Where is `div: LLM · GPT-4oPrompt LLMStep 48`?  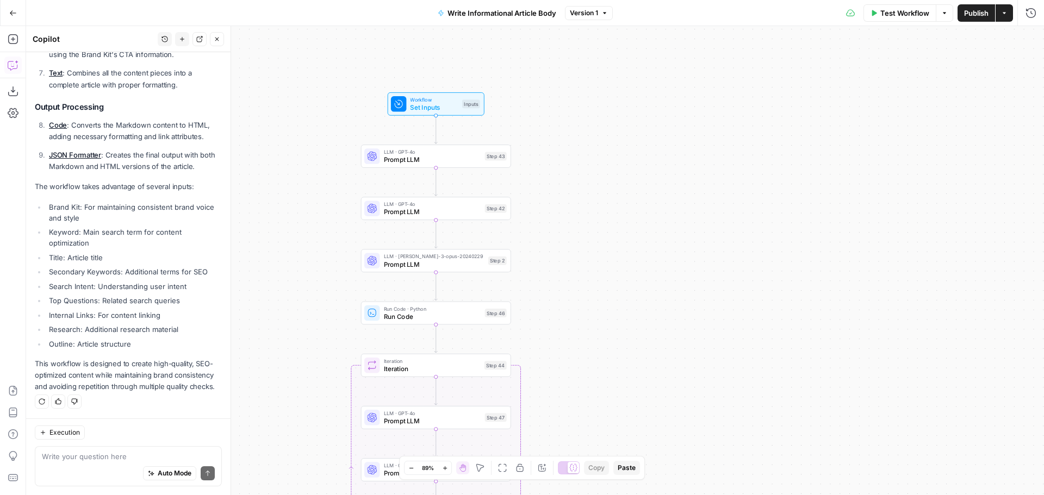 div: LLM · GPT-4oPrompt LLMStep 48 is located at coordinates (436, 470).